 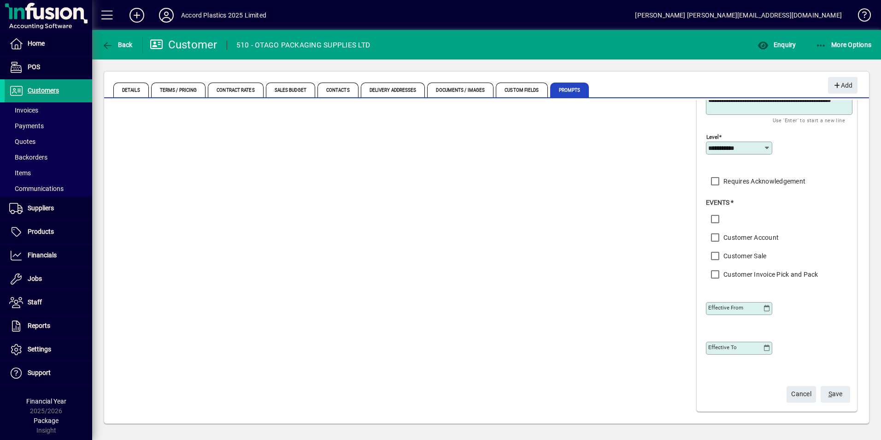 I want to click on span: Sales Budget, so click(x=290, y=90).